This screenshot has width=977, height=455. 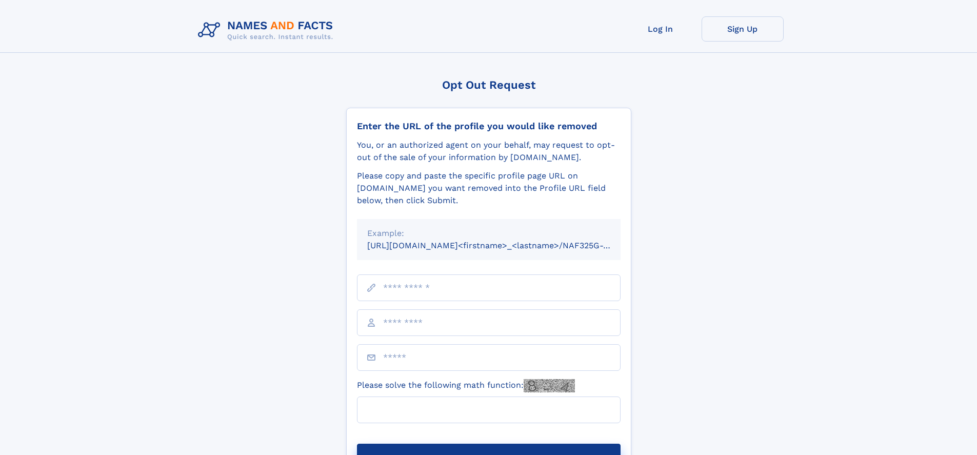 I want to click on a: Log In, so click(x=660, y=29).